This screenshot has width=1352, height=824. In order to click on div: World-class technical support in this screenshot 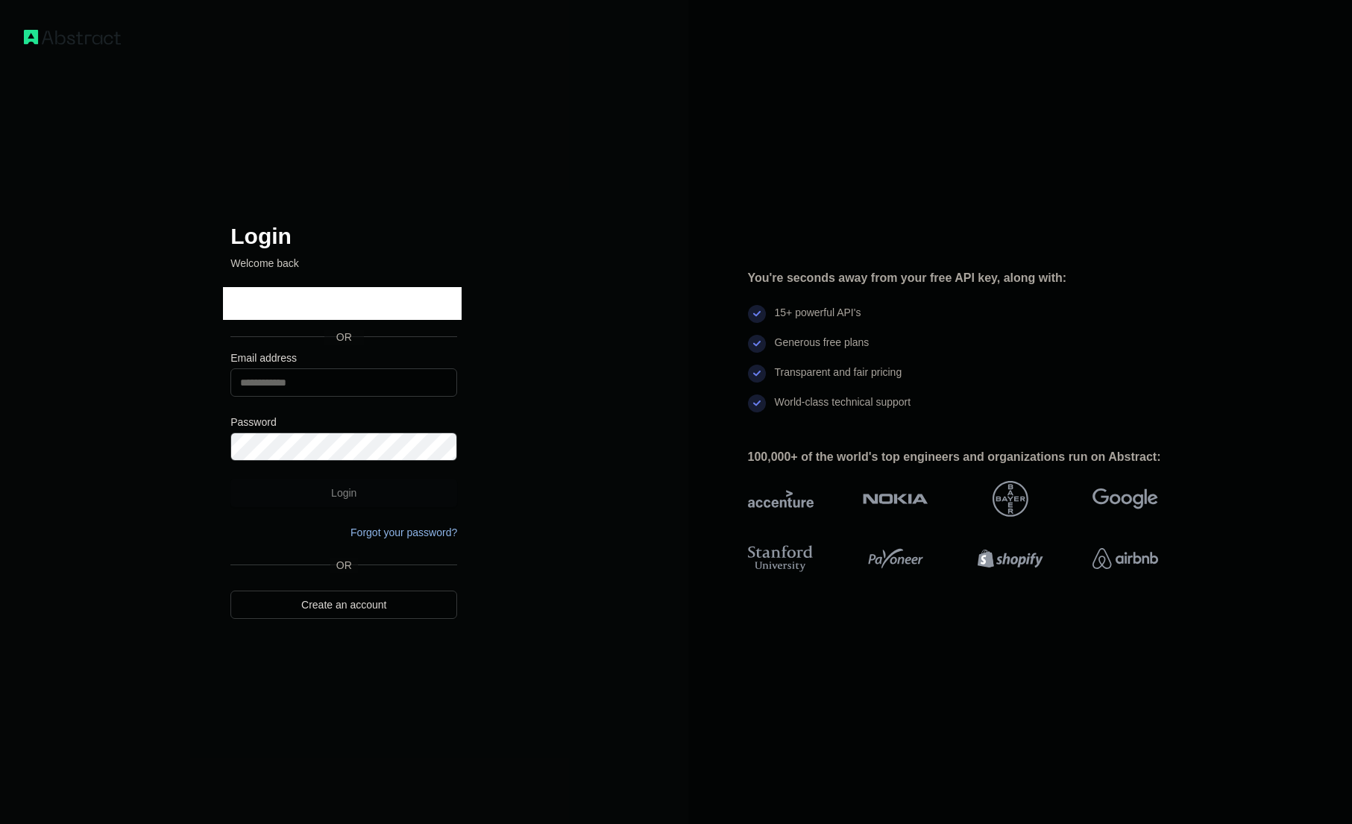, I will do `click(842, 409)`.